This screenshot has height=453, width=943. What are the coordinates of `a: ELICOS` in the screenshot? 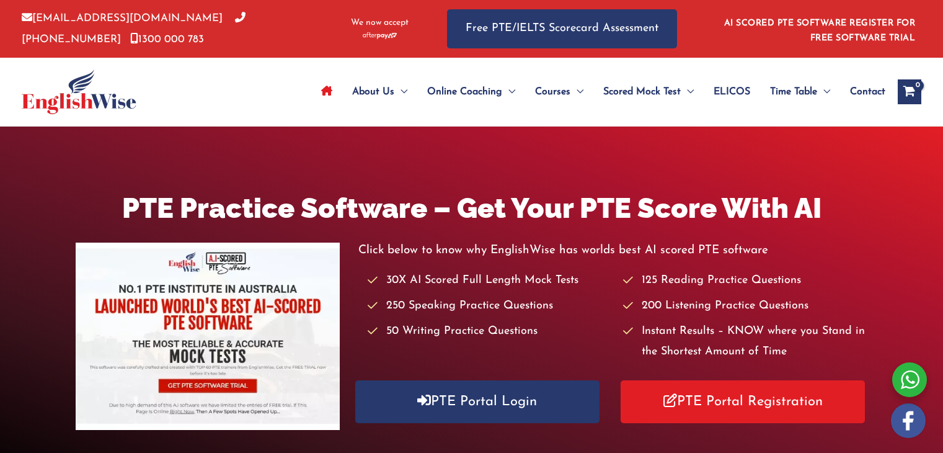 It's located at (732, 92).